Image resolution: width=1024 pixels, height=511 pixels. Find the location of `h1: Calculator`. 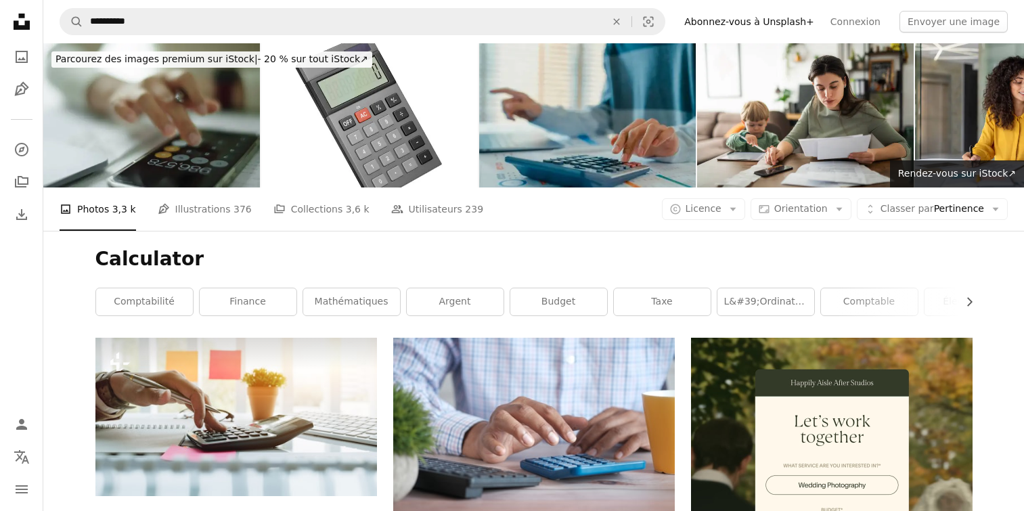

h1: Calculator is located at coordinates (534, 259).